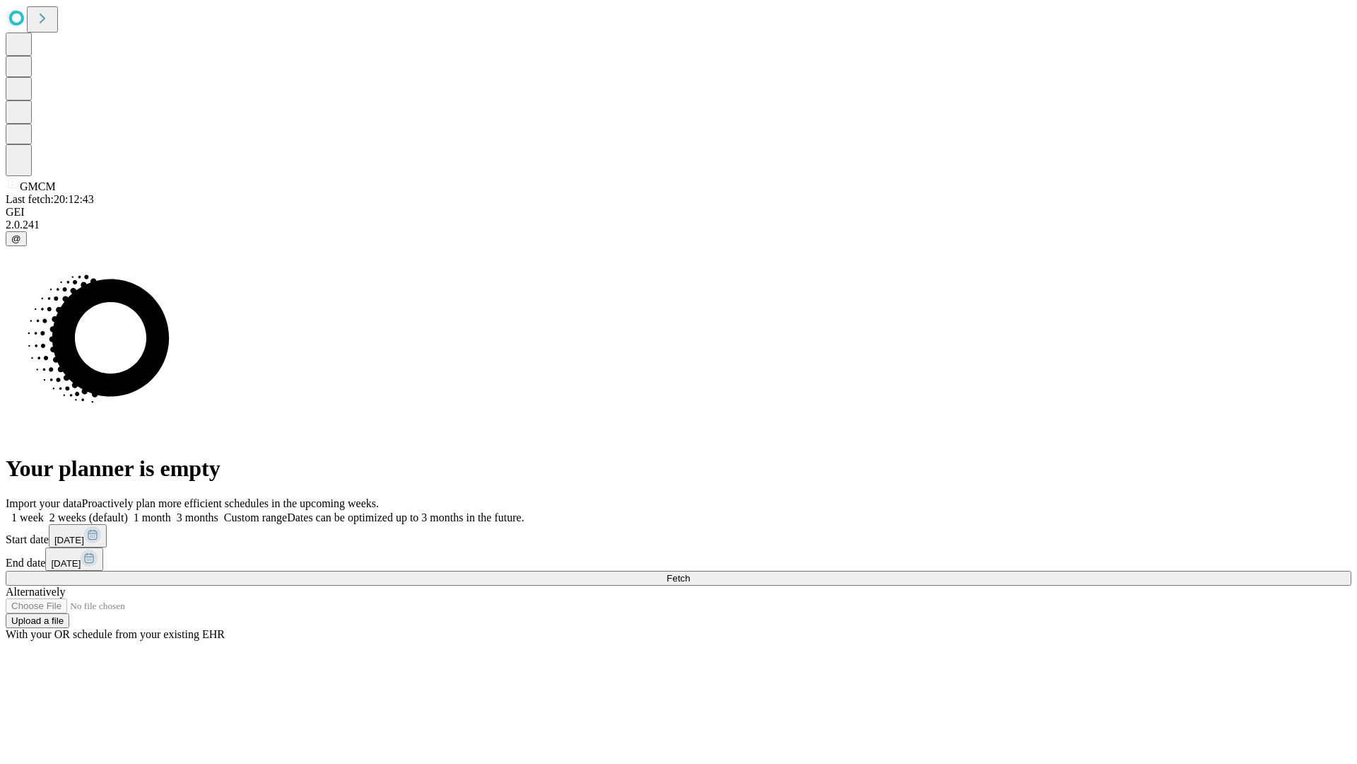 The width and height of the screenshot is (1357, 764). What do you see at coordinates (405, 517) in the screenshot?
I see `span: Dates can be optimized up to 3 months in the future.` at bounding box center [405, 517].